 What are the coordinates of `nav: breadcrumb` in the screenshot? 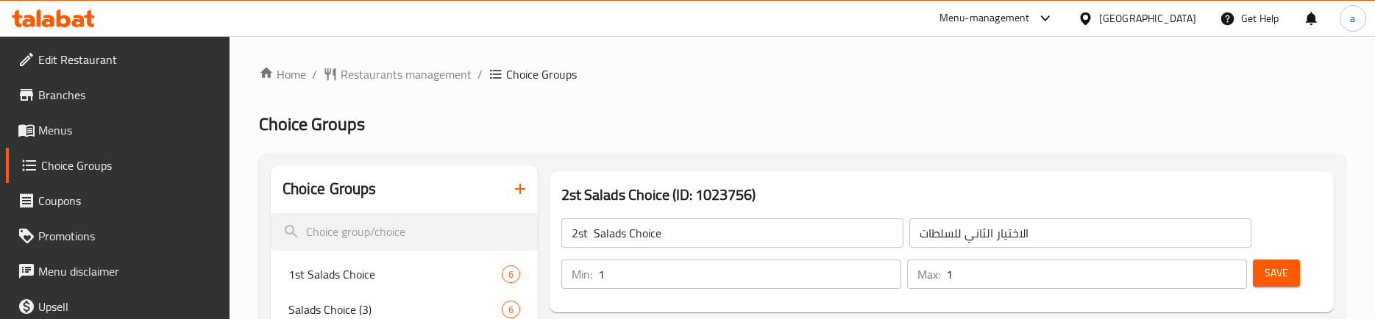 It's located at (802, 74).